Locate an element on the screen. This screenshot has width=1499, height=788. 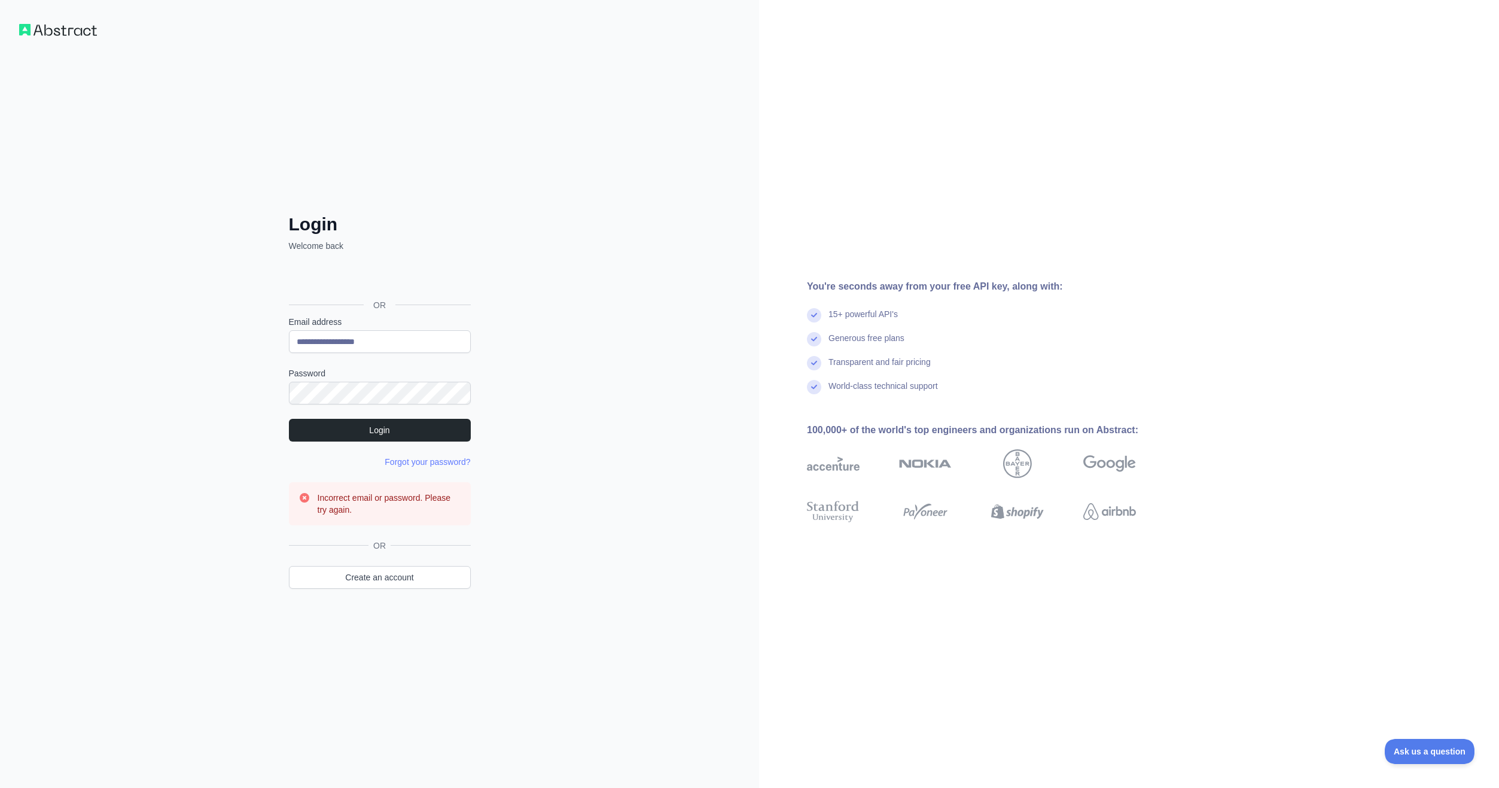
a: Forgot your password? is located at coordinates (427, 462).